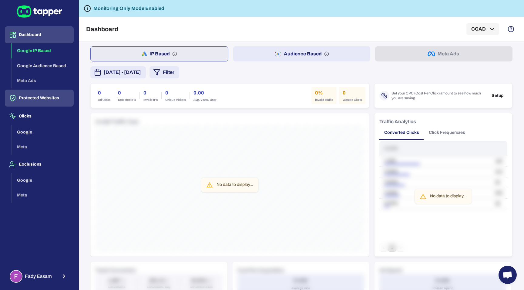  Describe the element at coordinates (39, 98) in the screenshot. I see `a: Protected Websites` at that location.